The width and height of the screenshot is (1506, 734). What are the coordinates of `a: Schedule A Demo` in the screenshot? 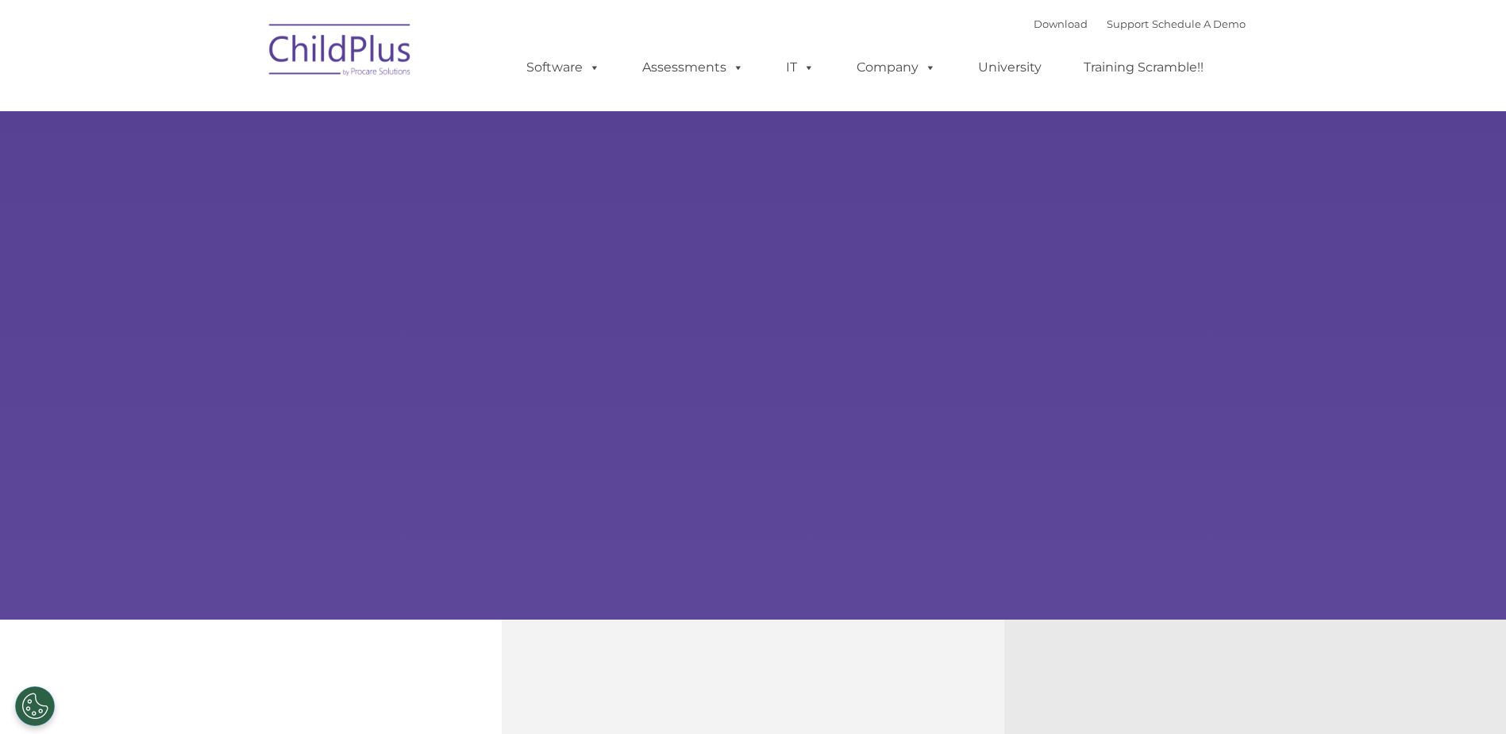 It's located at (1199, 24).